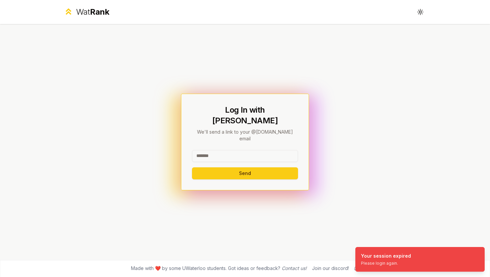 Image resolution: width=490 pixels, height=277 pixels. I want to click on div: Please login again., so click(386, 263).